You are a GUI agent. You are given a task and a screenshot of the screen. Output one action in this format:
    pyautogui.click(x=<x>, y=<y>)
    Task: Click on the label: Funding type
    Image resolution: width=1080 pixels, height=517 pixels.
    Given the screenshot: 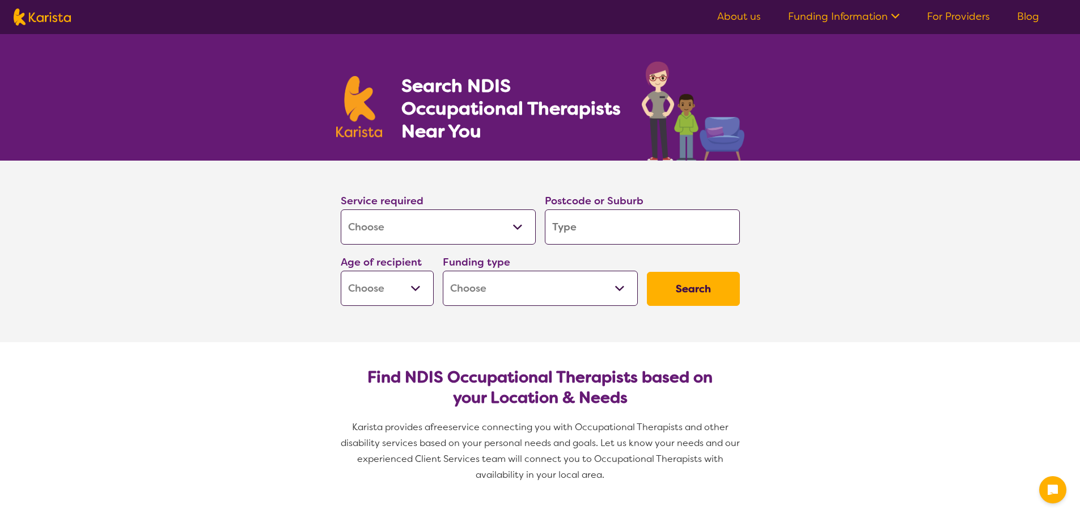 What is the action you would take?
    pyautogui.click(x=476, y=262)
    